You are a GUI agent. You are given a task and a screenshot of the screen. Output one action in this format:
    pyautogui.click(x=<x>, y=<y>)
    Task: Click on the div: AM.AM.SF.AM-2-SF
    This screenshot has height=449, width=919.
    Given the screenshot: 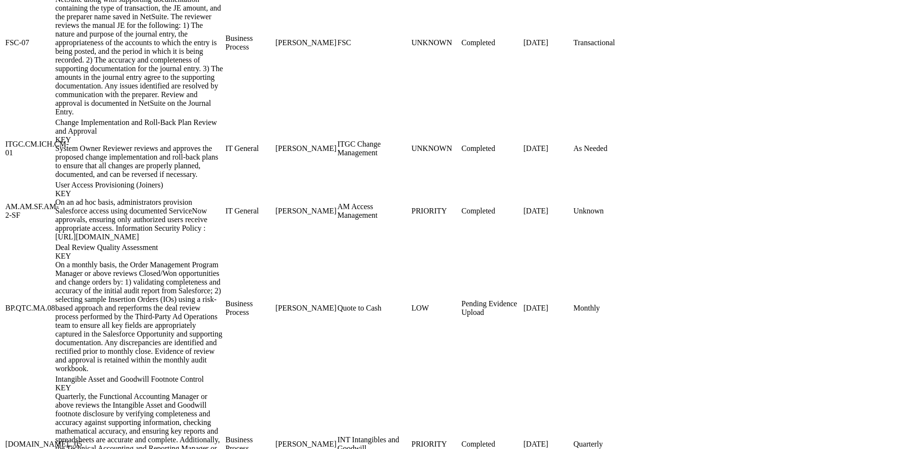 What is the action you would take?
    pyautogui.click(x=29, y=211)
    